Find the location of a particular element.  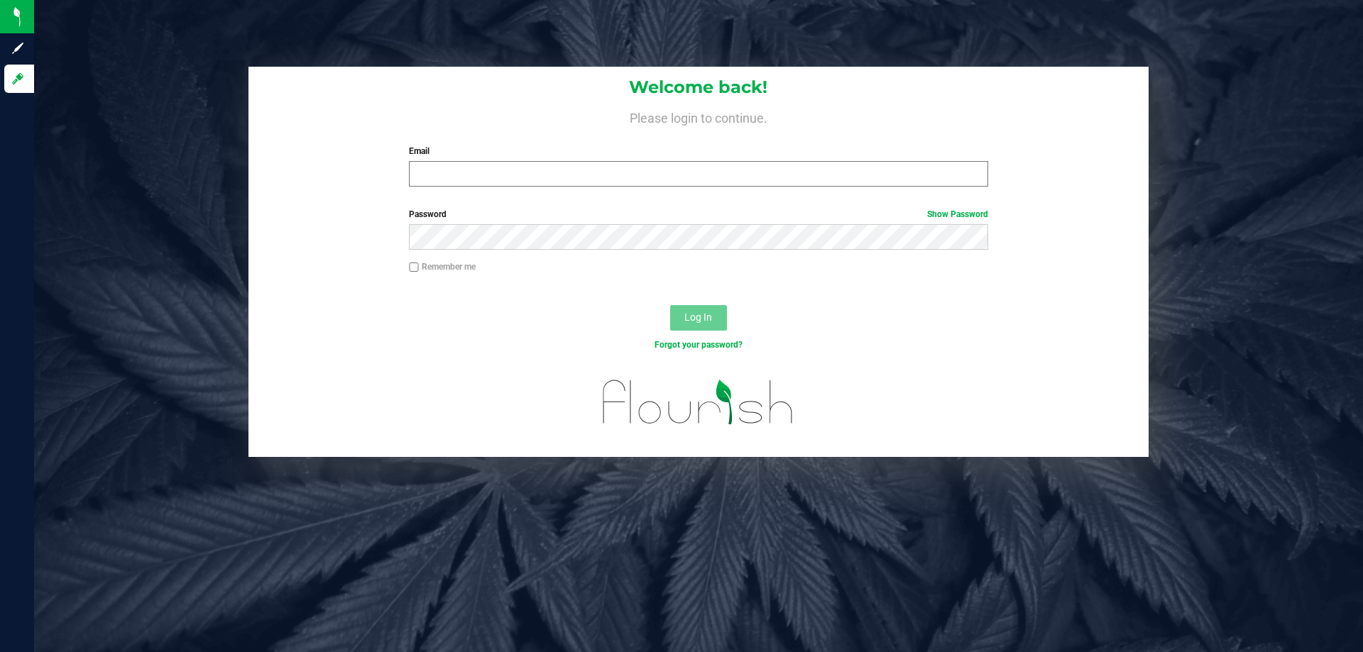

label: Remember me is located at coordinates (442, 267).